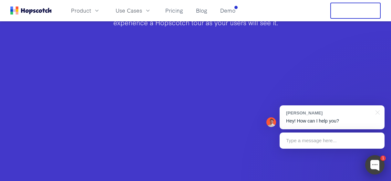  What do you see at coordinates (174, 10) in the screenshot?
I see `a: Pricing` at bounding box center [174, 10].